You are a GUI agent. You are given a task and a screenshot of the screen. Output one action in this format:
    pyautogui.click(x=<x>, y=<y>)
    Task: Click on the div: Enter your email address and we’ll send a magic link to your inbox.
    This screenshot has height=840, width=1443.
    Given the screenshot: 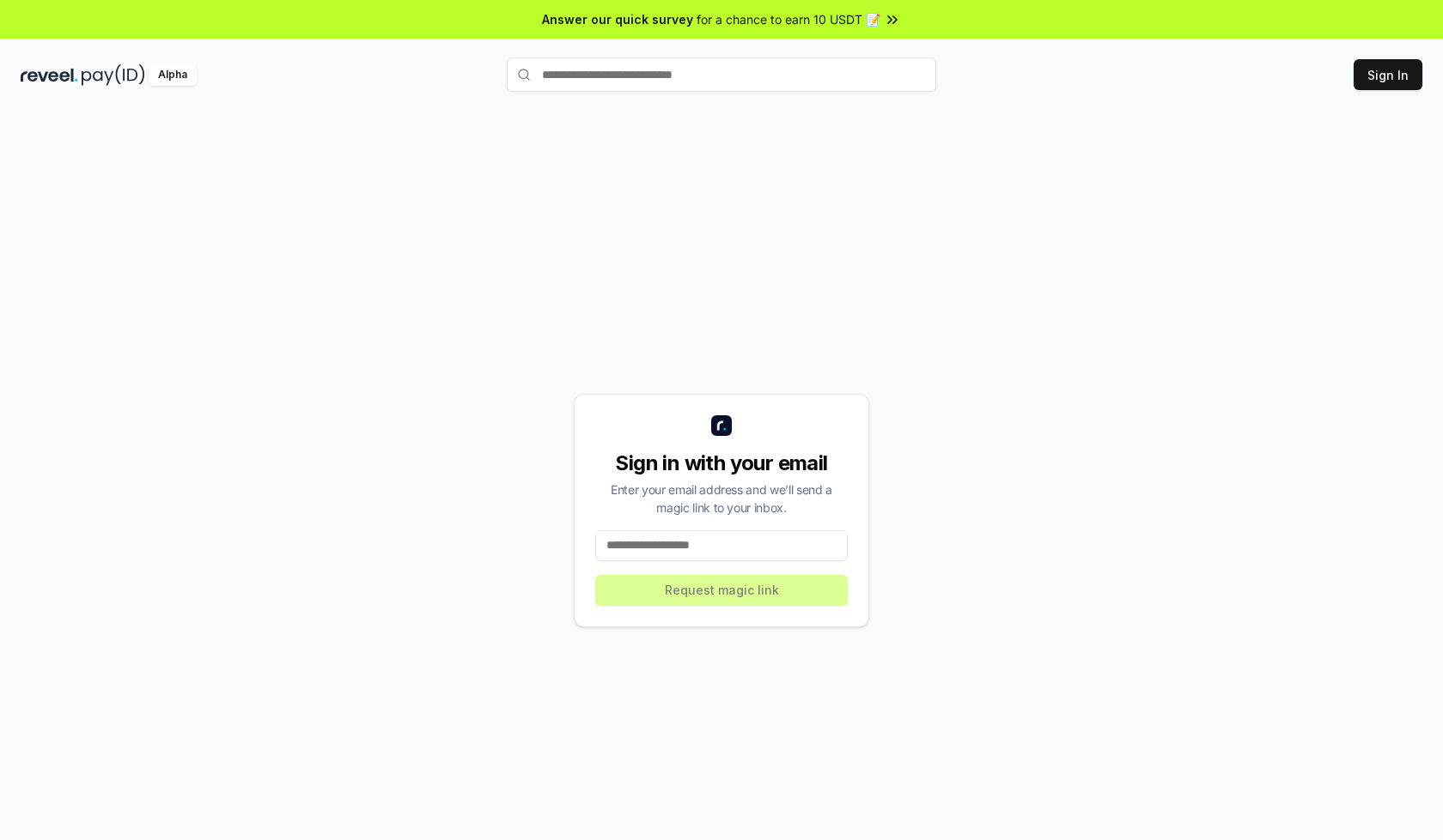 What is the action you would take?
    pyautogui.click(x=722, y=499)
    